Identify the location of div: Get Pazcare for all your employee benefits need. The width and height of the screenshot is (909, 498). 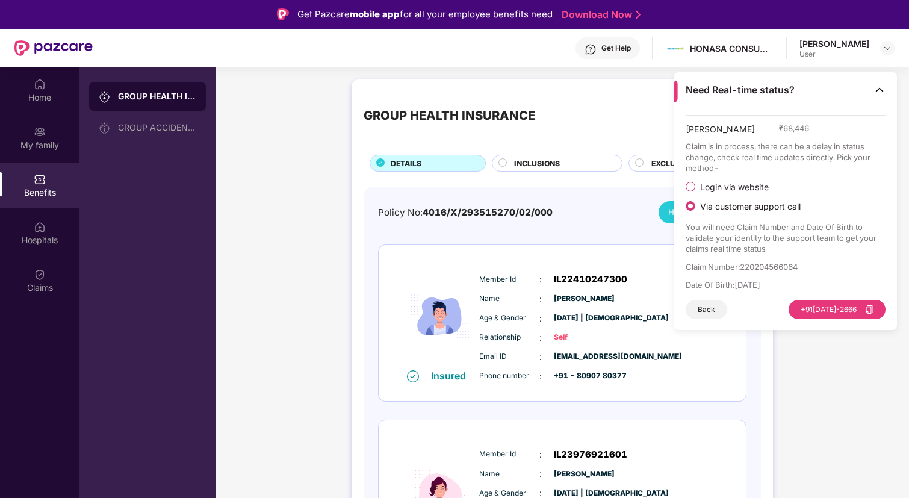
(425, 14).